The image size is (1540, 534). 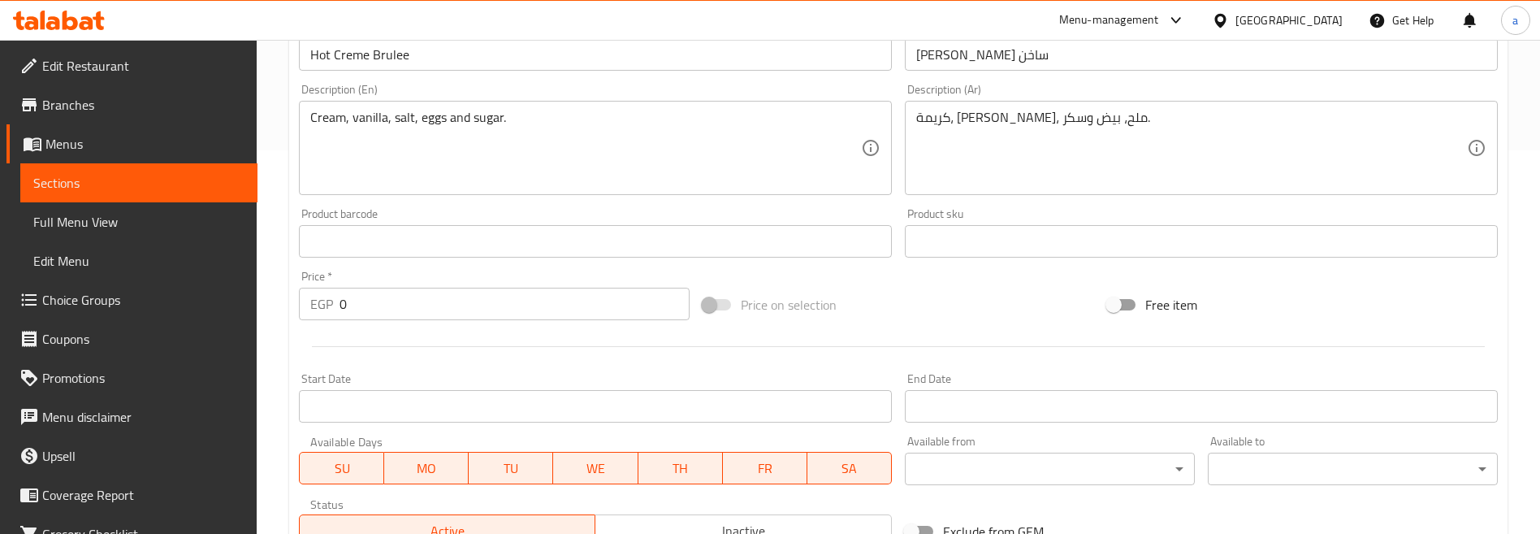 I want to click on input: Enter name En, so click(x=595, y=54).